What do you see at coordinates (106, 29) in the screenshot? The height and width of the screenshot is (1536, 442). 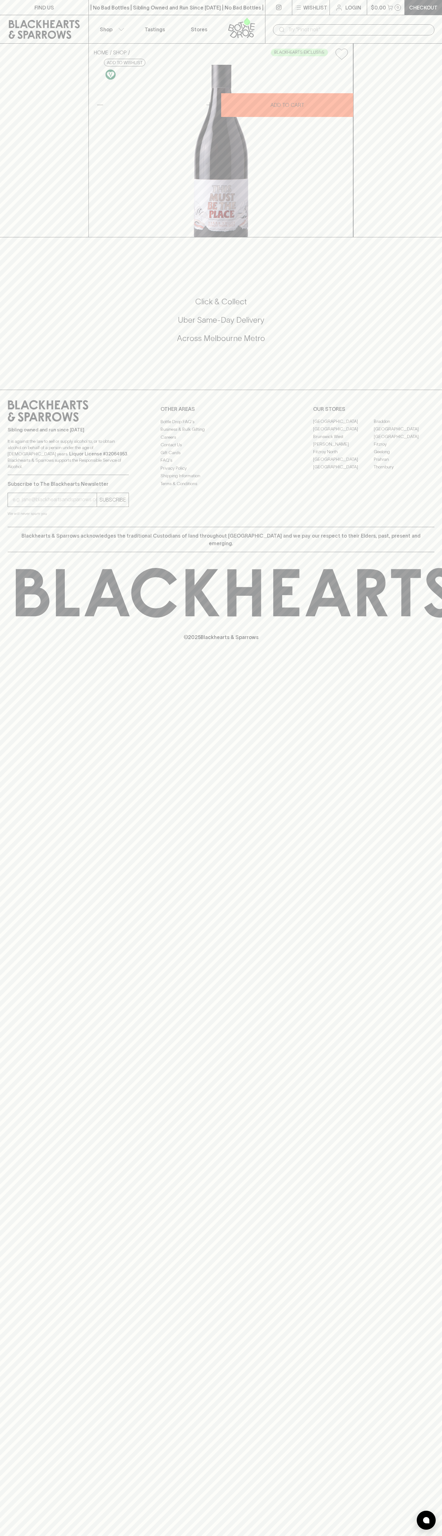 I see `p: Shop` at bounding box center [106, 29].